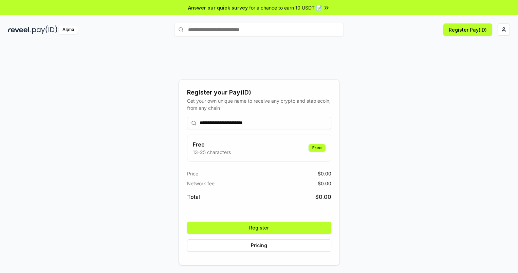 This screenshot has width=518, height=273. What do you see at coordinates (285, 7) in the screenshot?
I see `span: for a chance to earn 10 USDT 📝` at bounding box center [285, 7].